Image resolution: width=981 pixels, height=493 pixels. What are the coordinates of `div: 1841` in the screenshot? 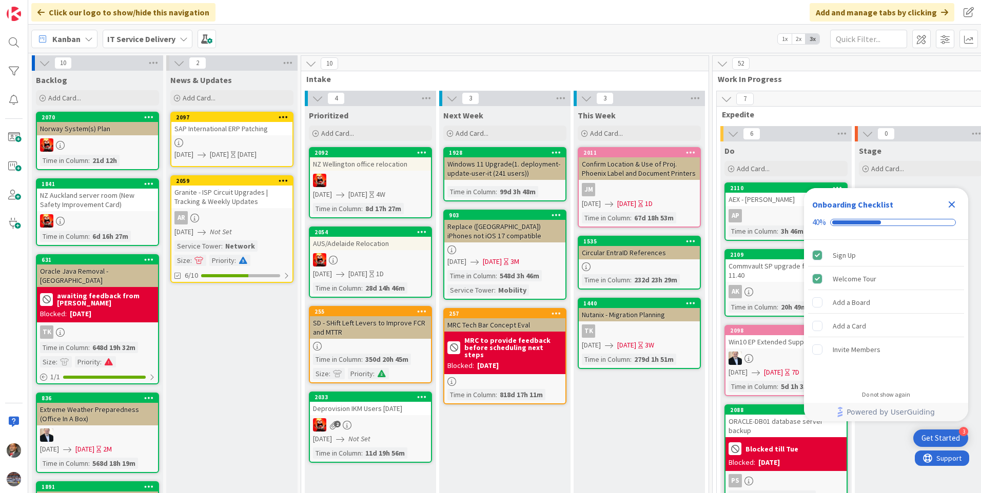 It's located at (99, 184).